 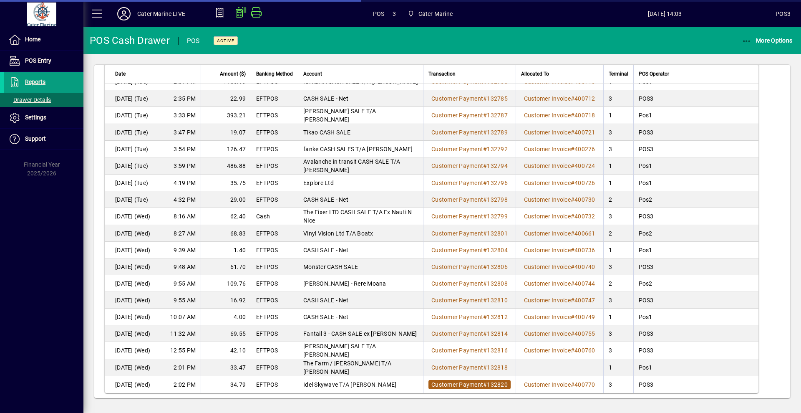 I want to click on span: 400712, so click(x=585, y=98).